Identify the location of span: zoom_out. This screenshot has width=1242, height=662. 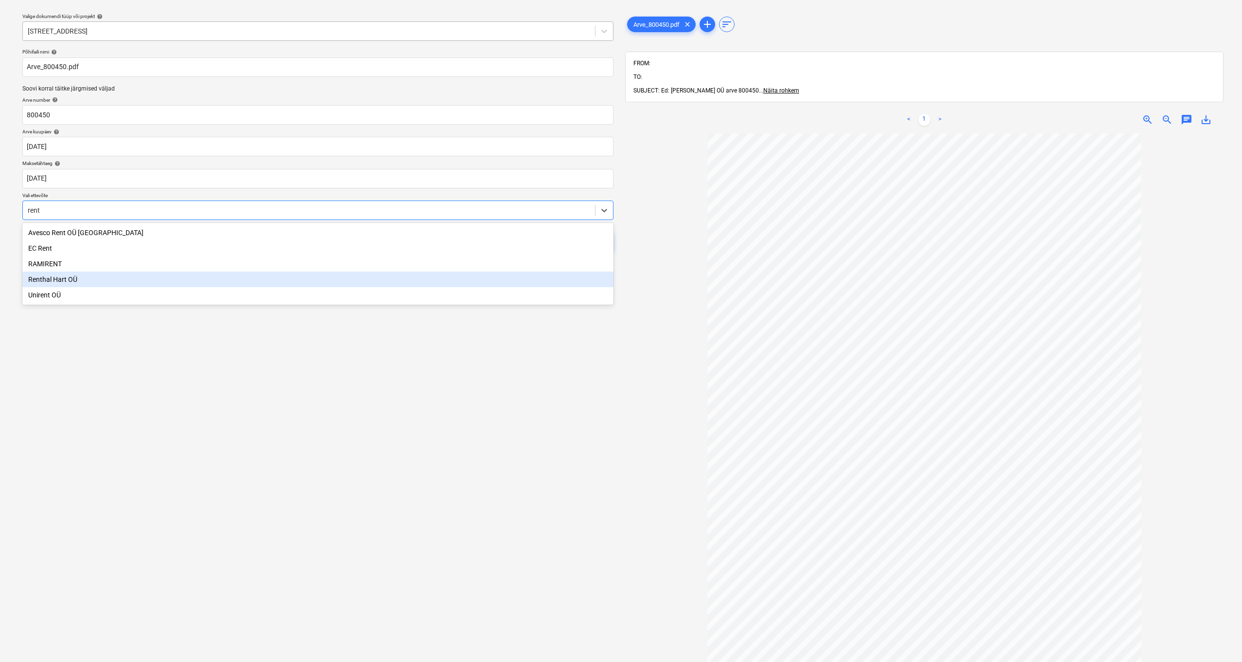
(1167, 120).